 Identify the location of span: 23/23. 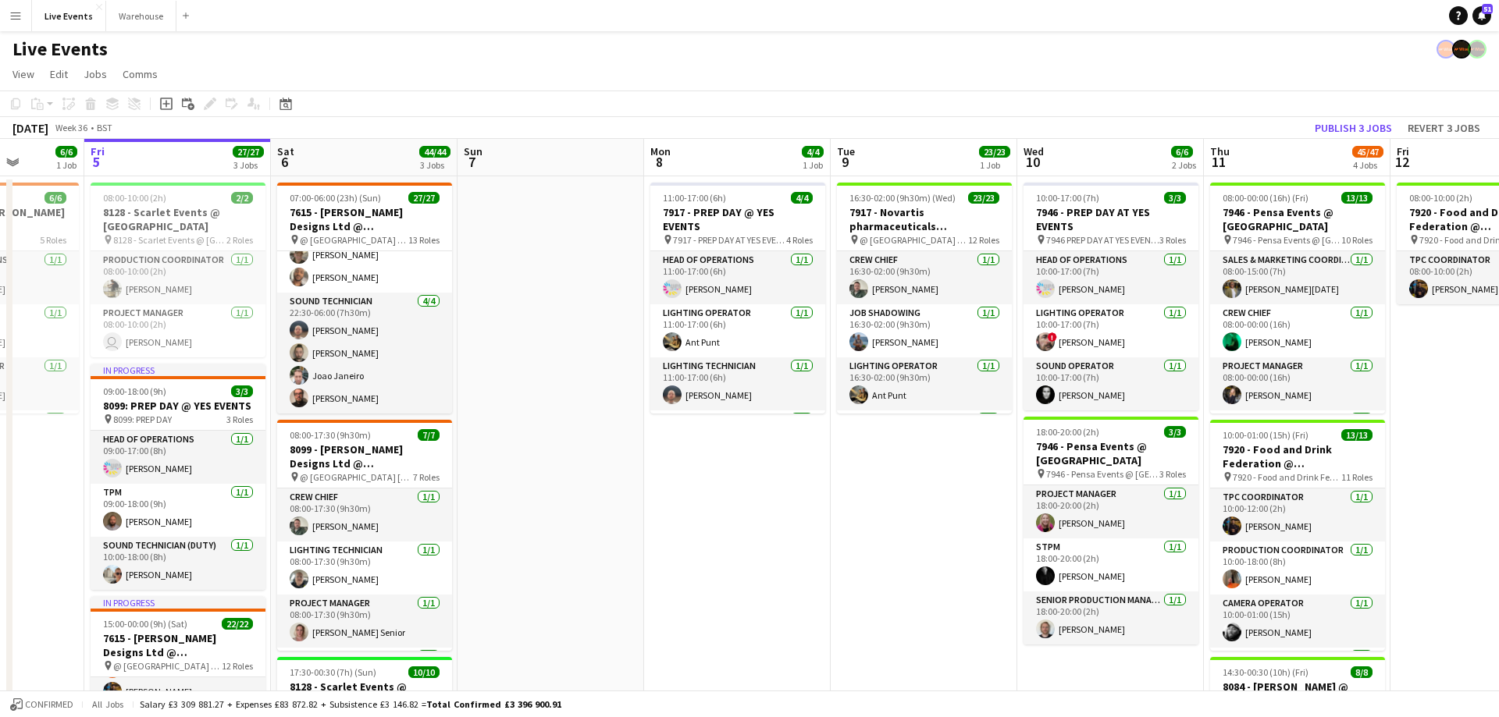
(995, 151).